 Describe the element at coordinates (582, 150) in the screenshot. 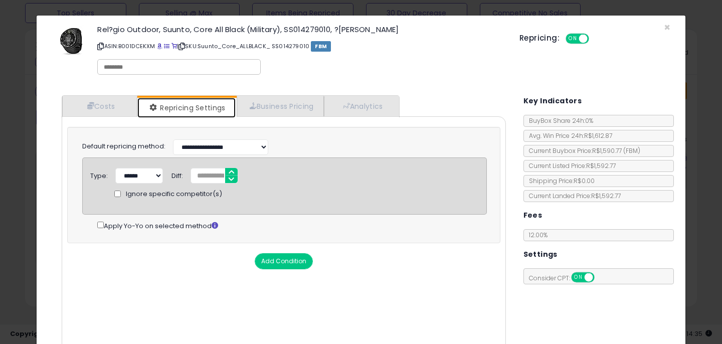

I see `span: Current Buybox Price:` at that location.